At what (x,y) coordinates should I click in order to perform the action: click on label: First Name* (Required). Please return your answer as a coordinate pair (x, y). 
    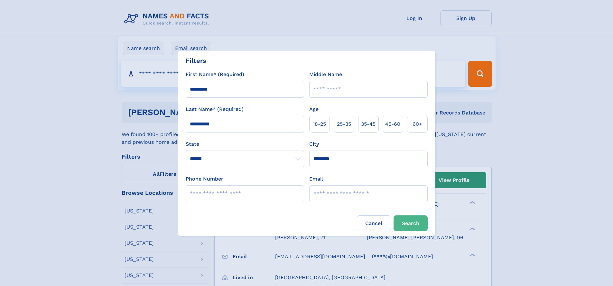
    Looking at the image, I should click on (215, 74).